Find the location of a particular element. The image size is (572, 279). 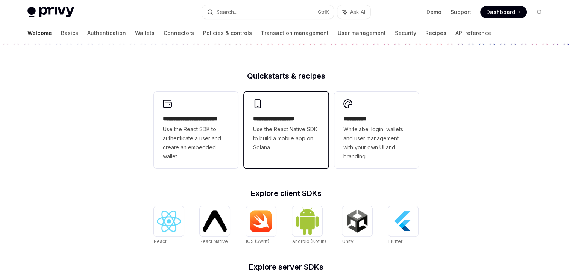

a: Recipes is located at coordinates (436, 33).